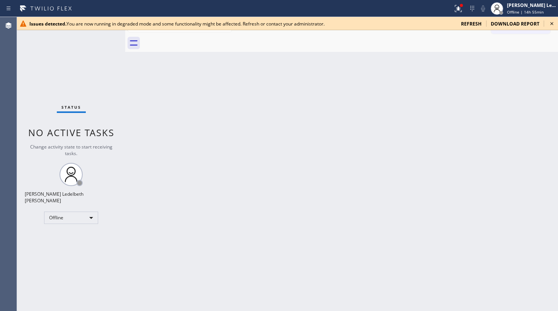  I want to click on span: Status, so click(71, 107).